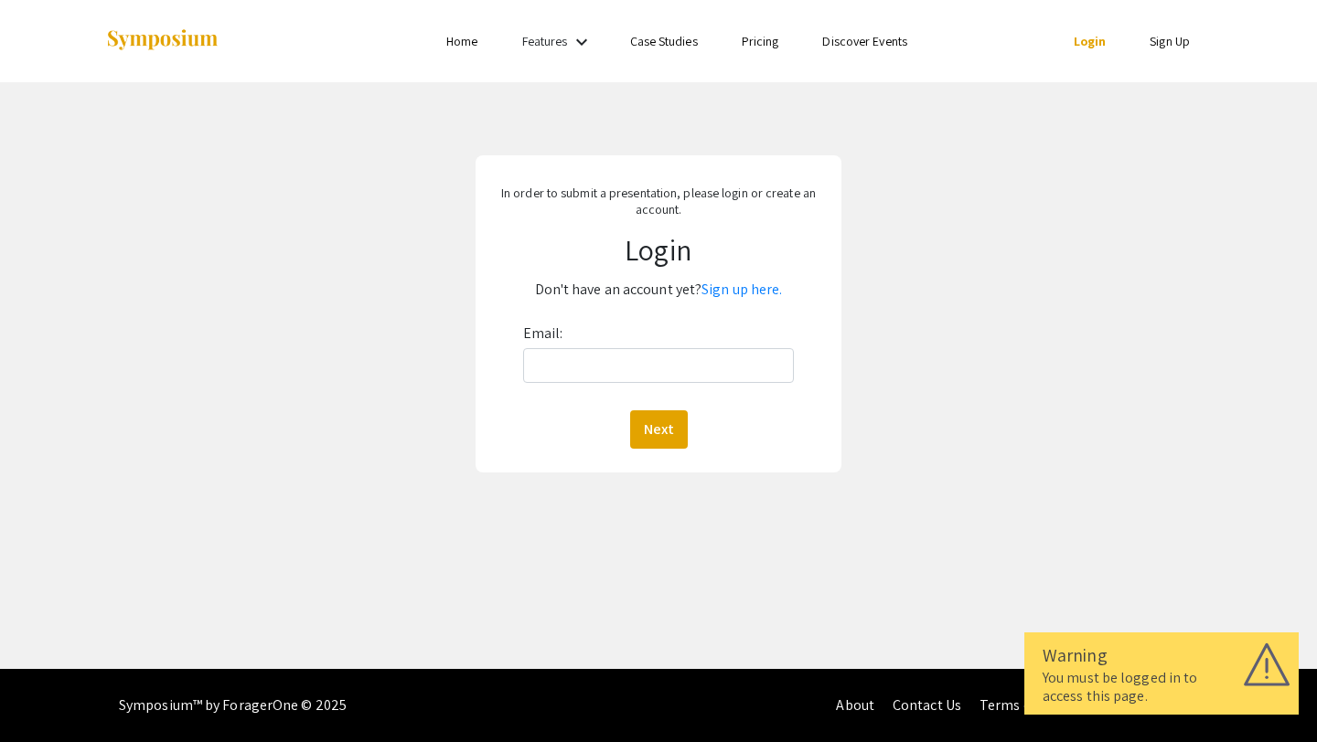 The image size is (1317, 742). What do you see at coordinates (658, 430) in the screenshot?
I see `button: Next` at bounding box center [658, 430].